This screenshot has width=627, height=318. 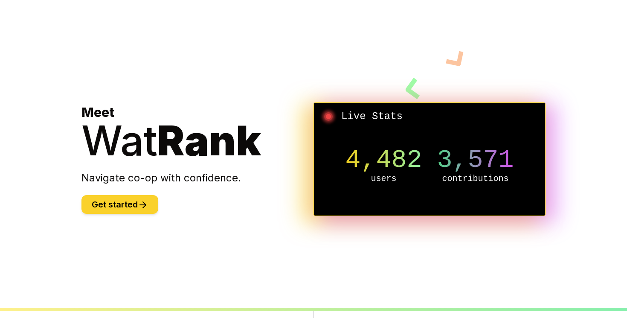 I want to click on a: Get started, so click(x=120, y=205).